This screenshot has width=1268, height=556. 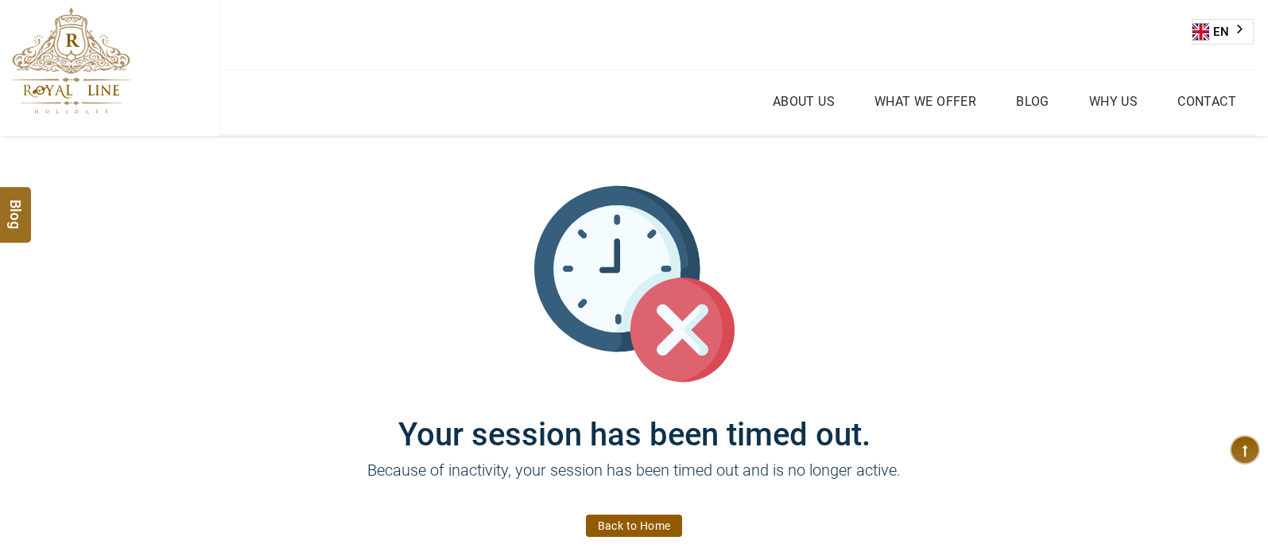 I want to click on span: Blog, so click(x=16, y=205).